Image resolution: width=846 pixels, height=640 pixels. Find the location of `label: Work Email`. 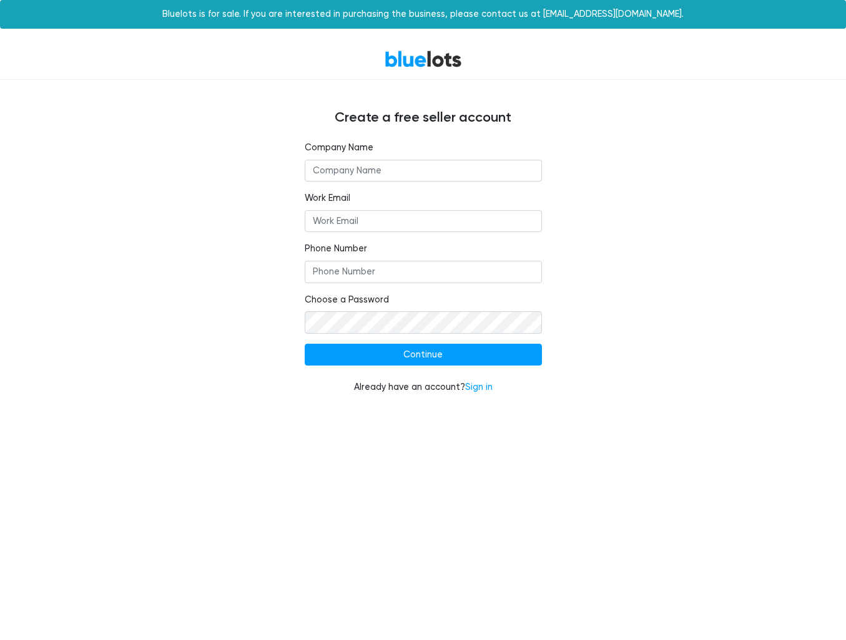

label: Work Email is located at coordinates (327, 198).